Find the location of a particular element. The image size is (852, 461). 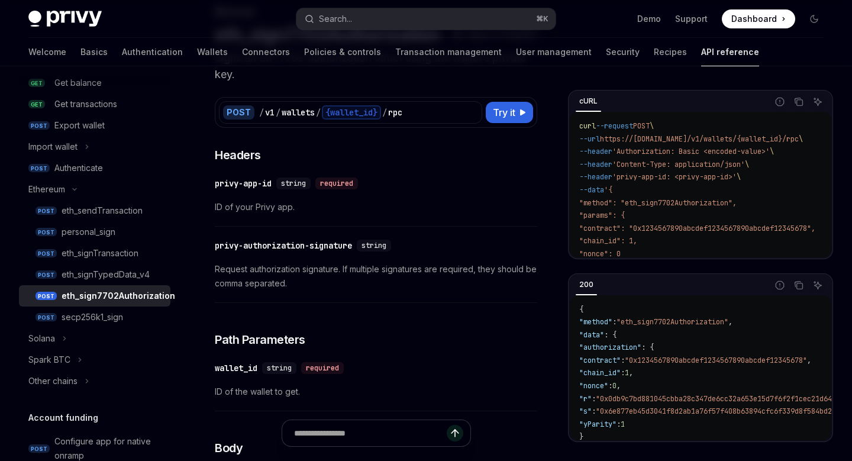

span: Headers is located at coordinates (238, 155).